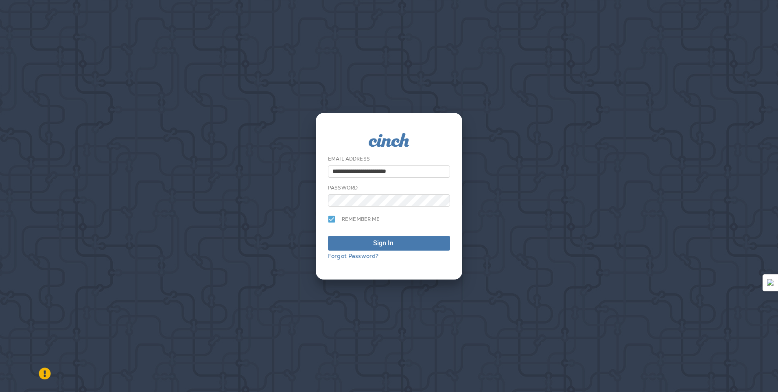 Image resolution: width=778 pixels, height=392 pixels. I want to click on div: Sign In, so click(383, 243).